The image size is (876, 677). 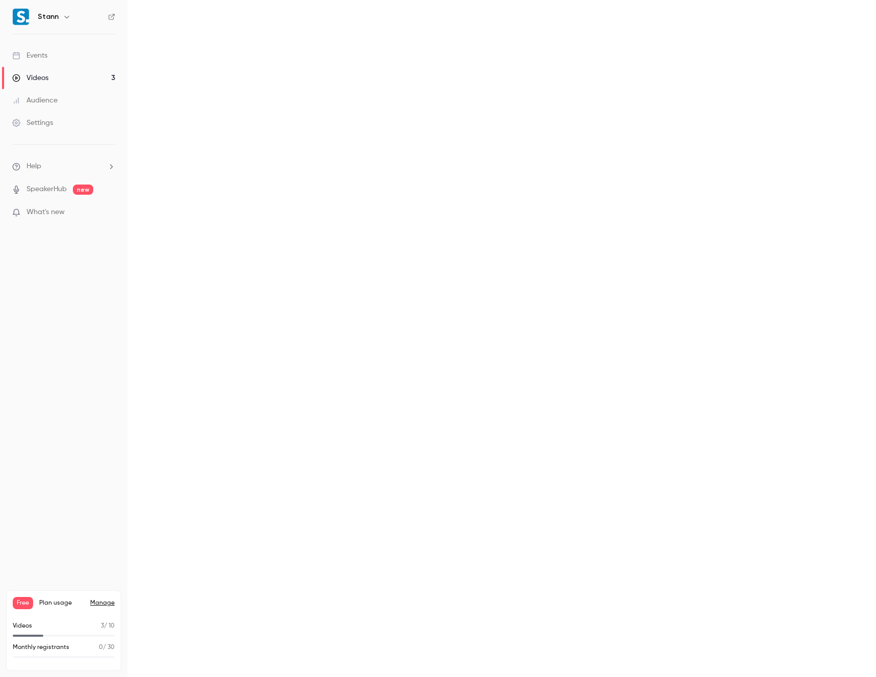 I want to click on span: 0, so click(x=101, y=648).